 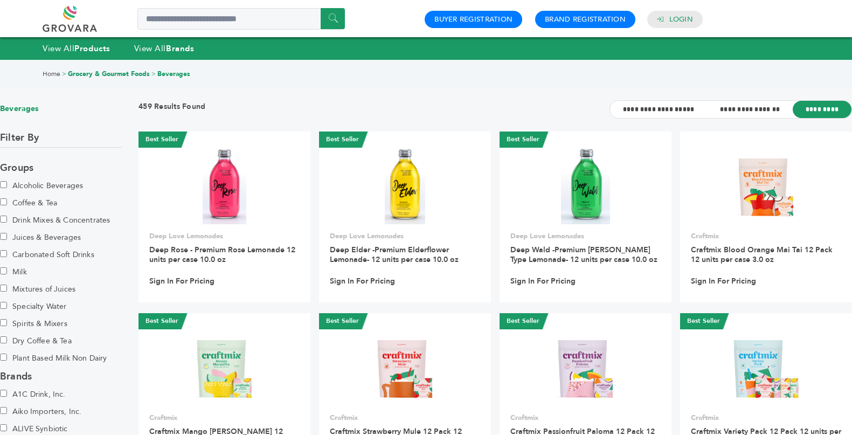 I want to click on img: Craftmix Strawberry Mule 12 Pack 12 units per case 3.0 oz, so click(x=405, y=367).